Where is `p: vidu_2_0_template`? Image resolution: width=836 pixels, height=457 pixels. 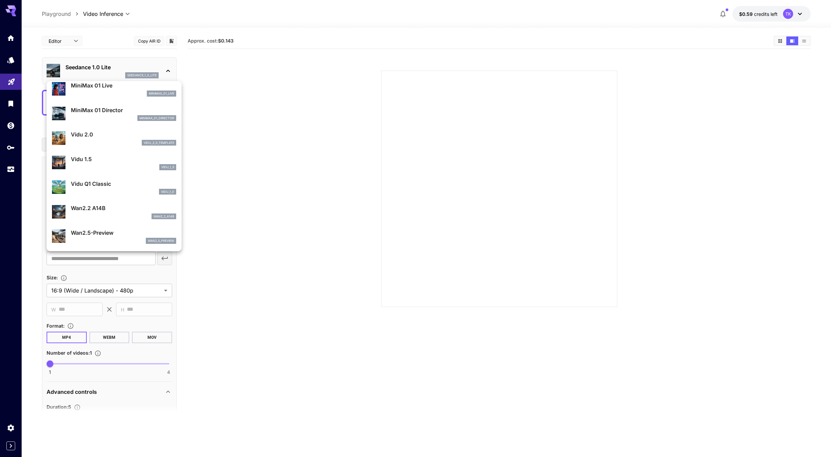
p: vidu_2_0_template is located at coordinates (159, 143).